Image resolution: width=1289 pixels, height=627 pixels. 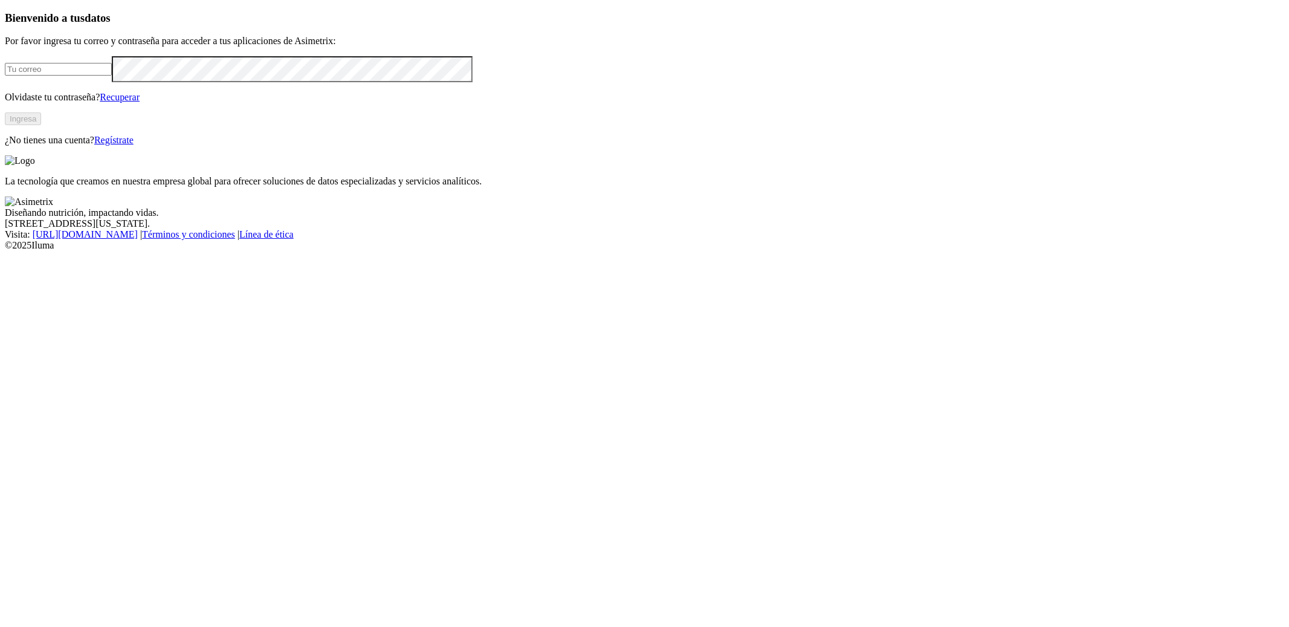 I want to click on p: Olvidaste tu contraseña?, so click(x=644, y=97).